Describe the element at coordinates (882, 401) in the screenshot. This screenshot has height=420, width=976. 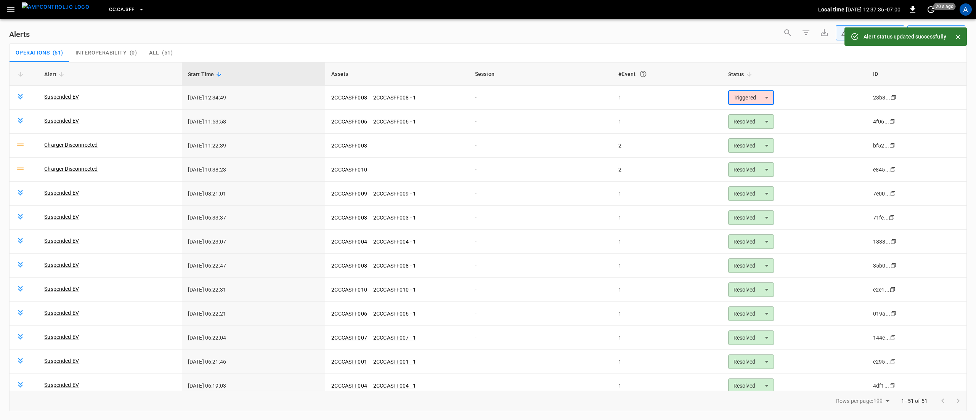
I see `div: 100` at that location.